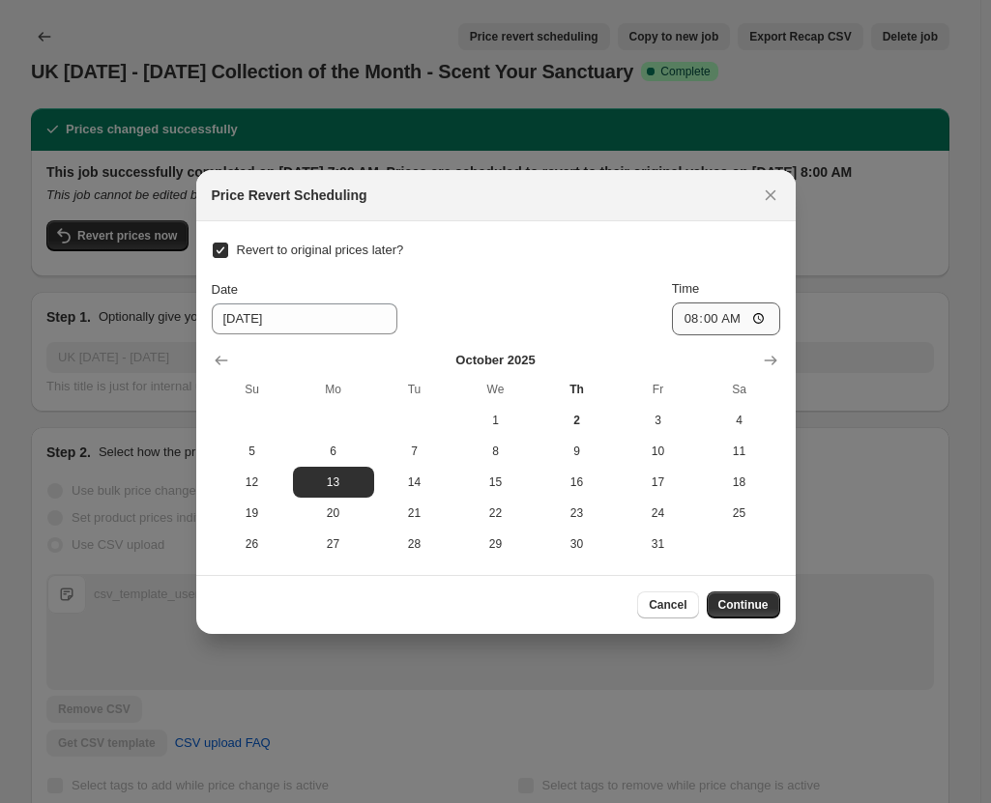  Describe the element at coordinates (252, 544) in the screenshot. I see `button: Sunday October 26 2025` at that location.